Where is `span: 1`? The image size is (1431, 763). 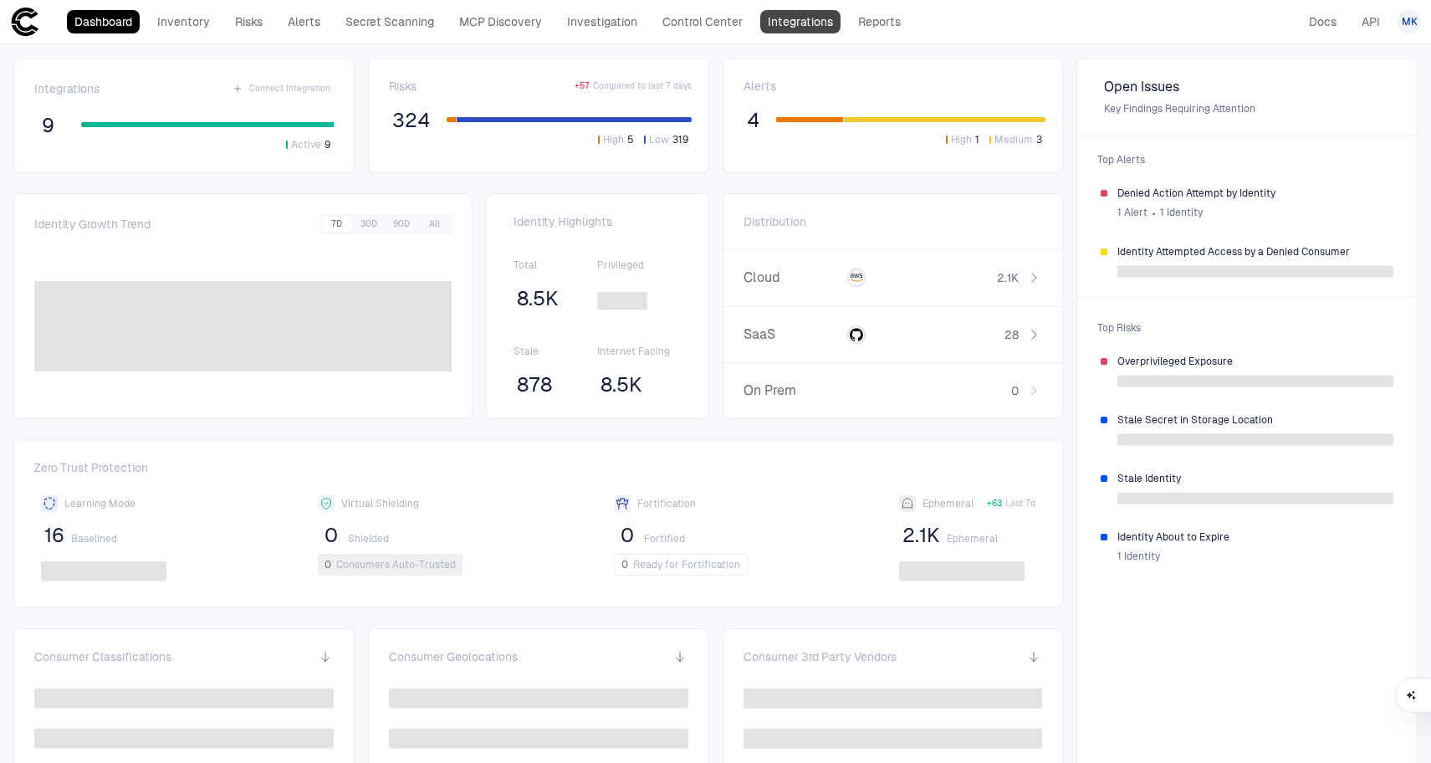 span: 1 is located at coordinates (977, 140).